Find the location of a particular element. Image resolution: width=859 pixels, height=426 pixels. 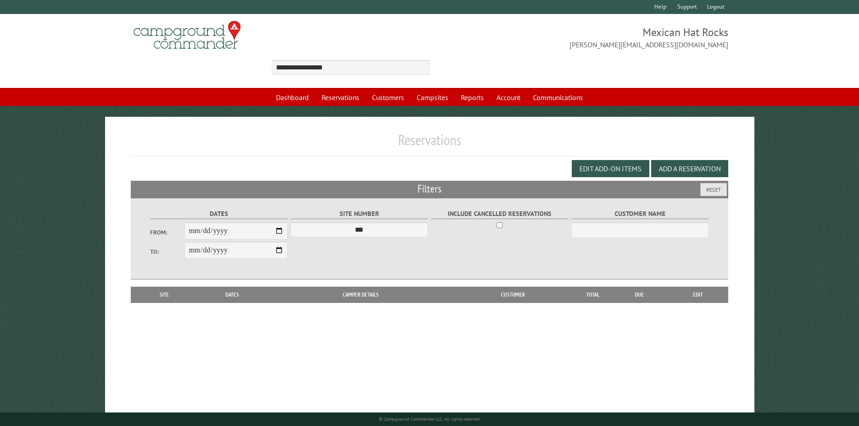

th: Camper Details is located at coordinates (361, 295).